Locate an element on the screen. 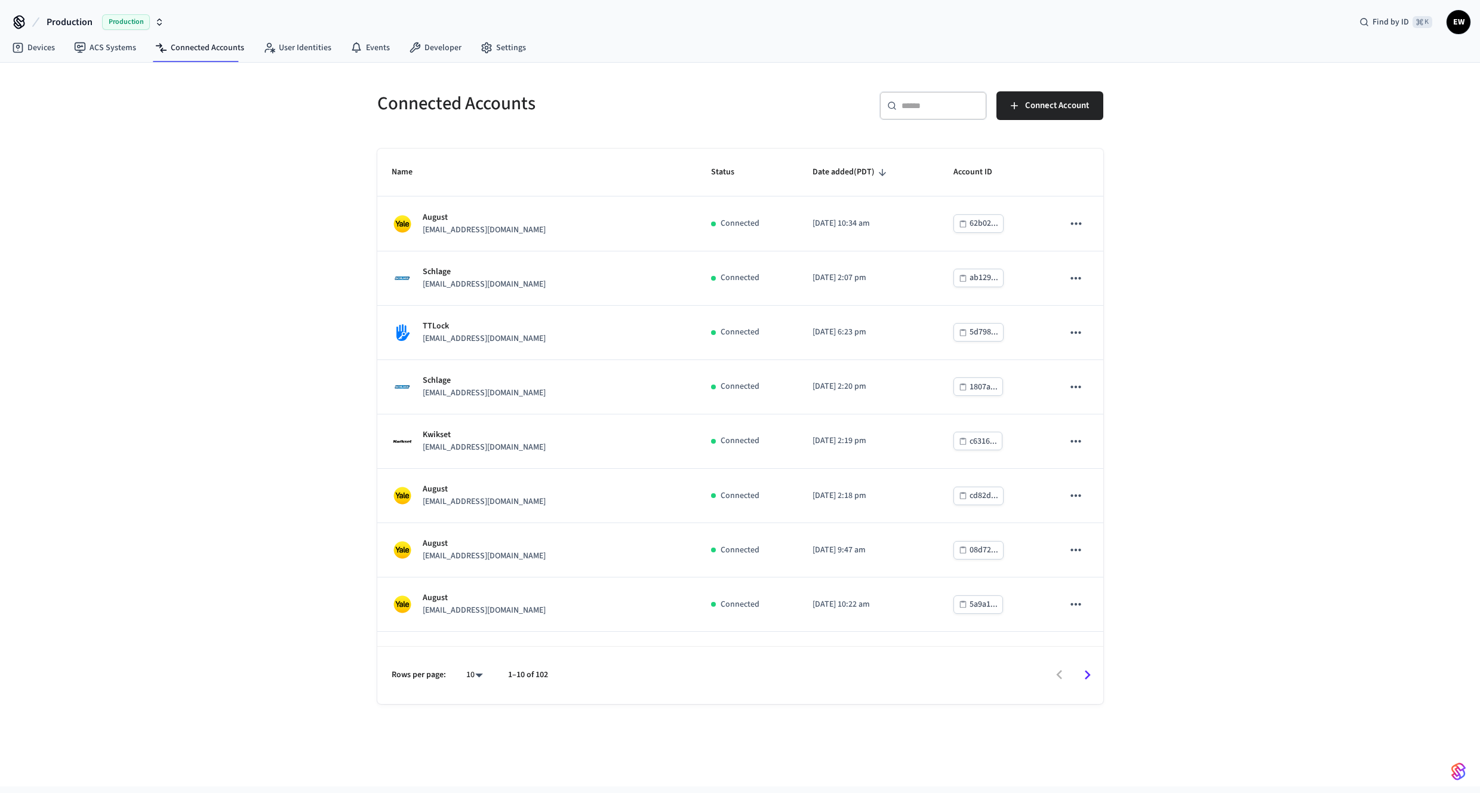 The height and width of the screenshot is (793, 1480). div: cd82d... is located at coordinates (984, 495).